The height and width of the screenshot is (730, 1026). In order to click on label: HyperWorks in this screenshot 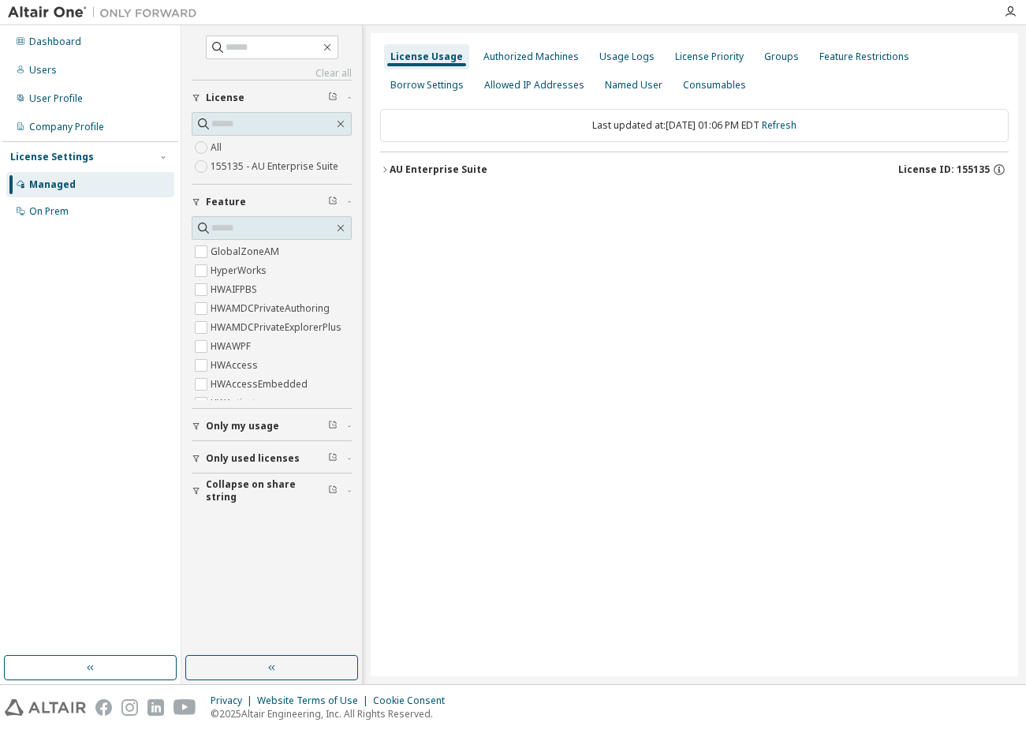, I will do `click(240, 271)`.